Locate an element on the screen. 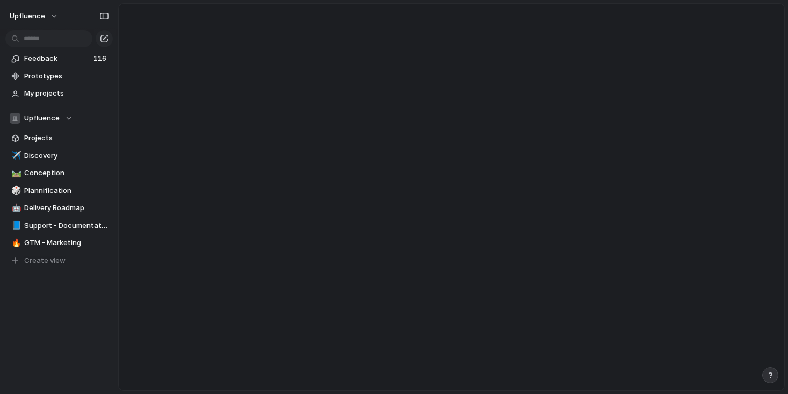  span: My projects is located at coordinates (67, 93).